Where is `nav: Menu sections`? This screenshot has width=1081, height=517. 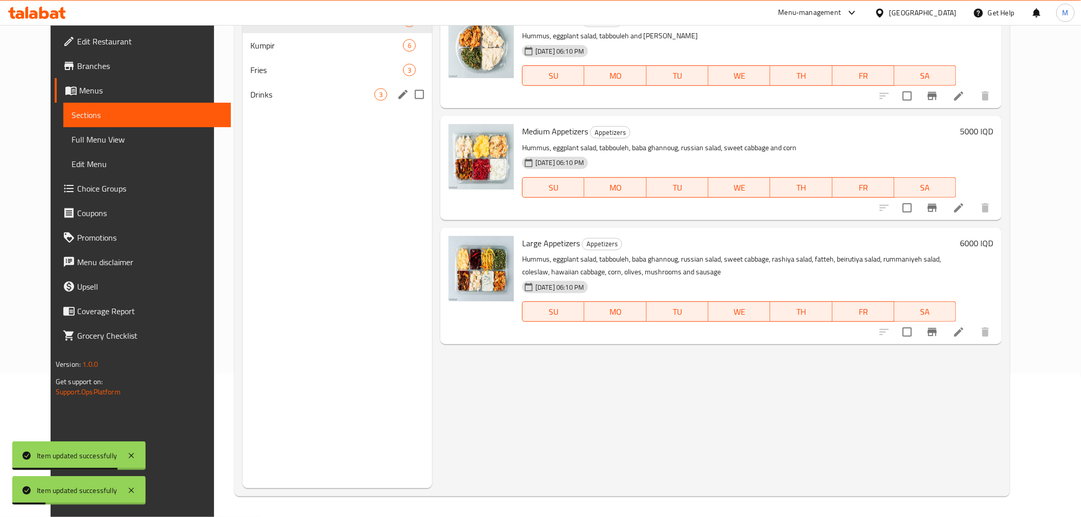 nav: Menu sections is located at coordinates (338, 58).